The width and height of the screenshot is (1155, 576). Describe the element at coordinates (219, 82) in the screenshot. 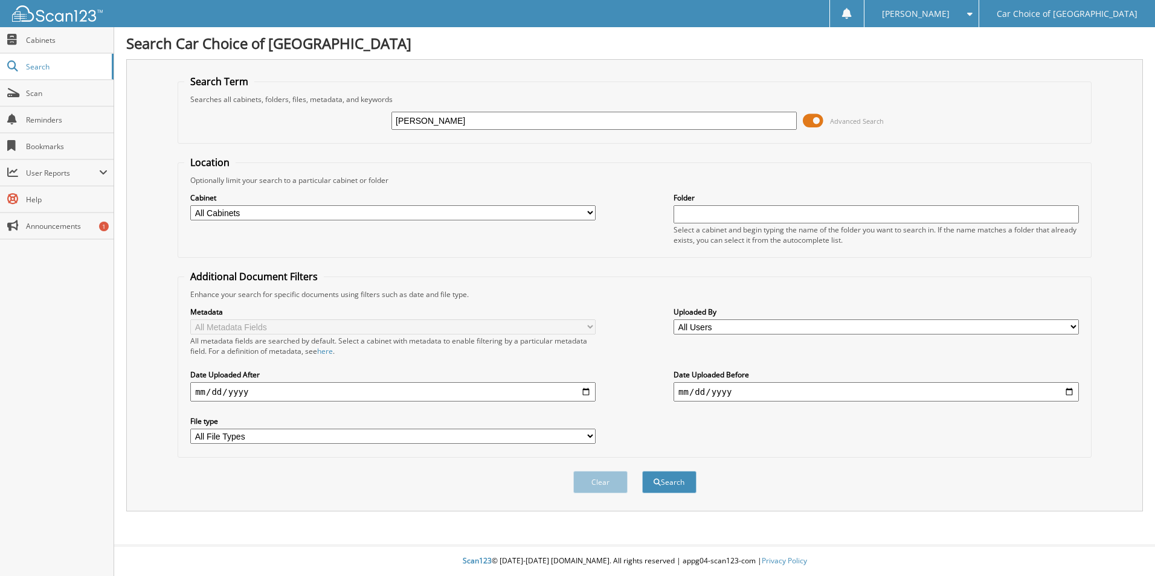

I see `legend: Search Term` at that location.